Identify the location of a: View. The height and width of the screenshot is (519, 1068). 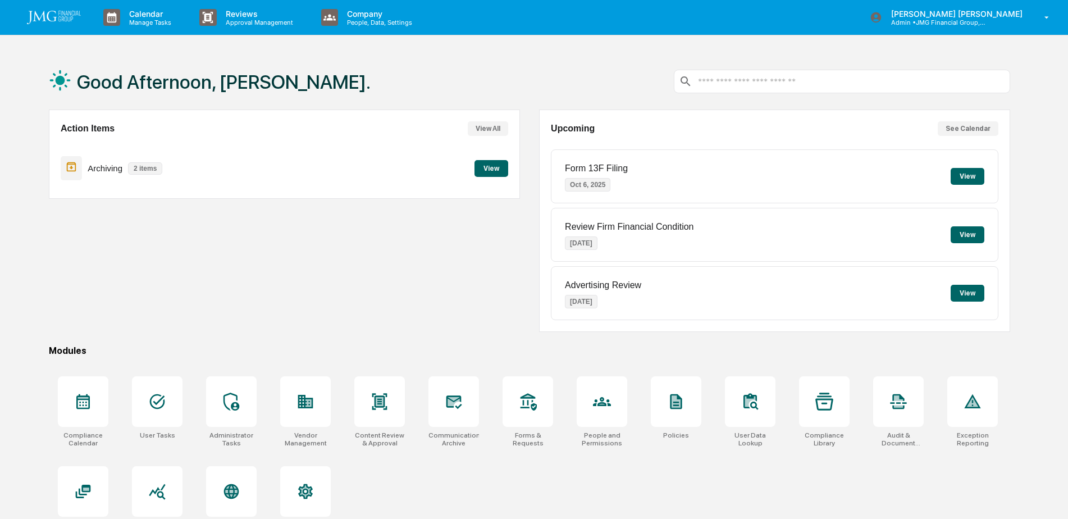
(491, 167).